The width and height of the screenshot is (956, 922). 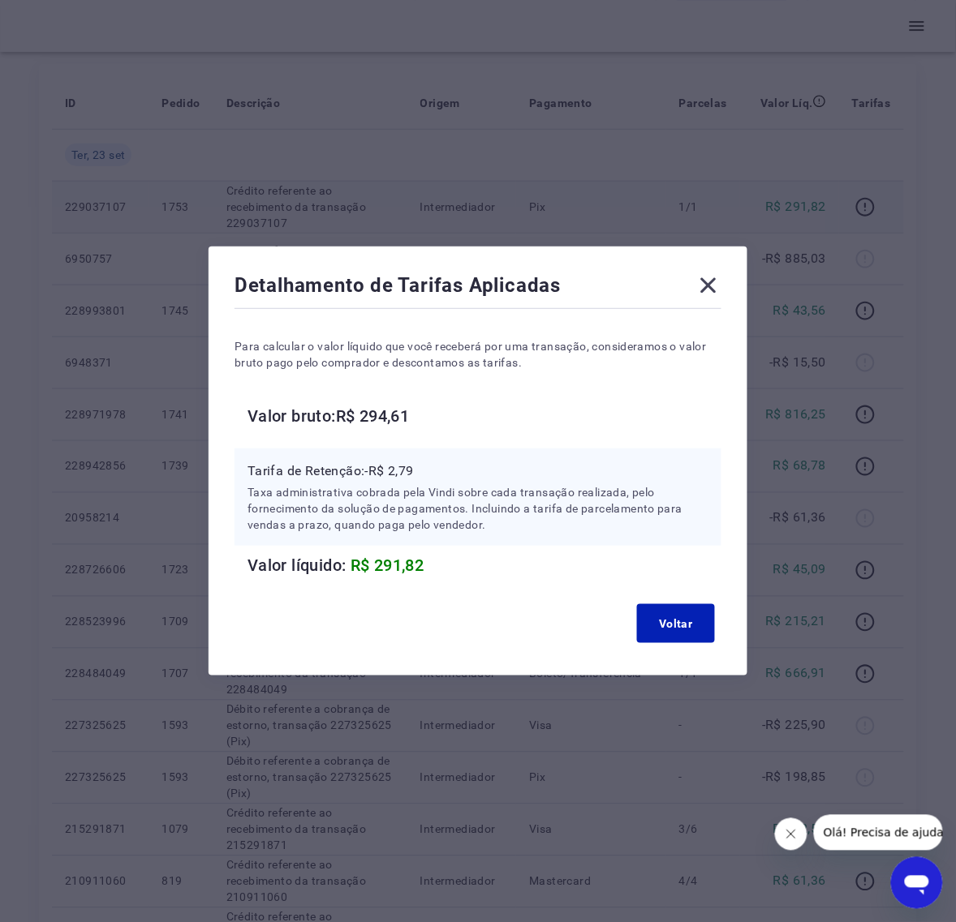 I want to click on p: Taxa administrativa cobrada pela Vindi sobre cada transação realizada, pelo fornecimento da soluç..., so click(x=478, y=509).